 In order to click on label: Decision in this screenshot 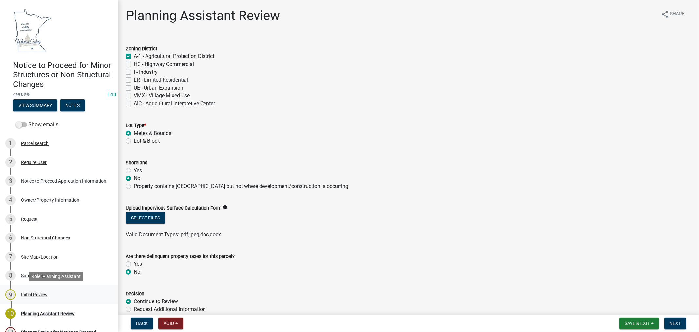, I will do `click(135, 294)`.